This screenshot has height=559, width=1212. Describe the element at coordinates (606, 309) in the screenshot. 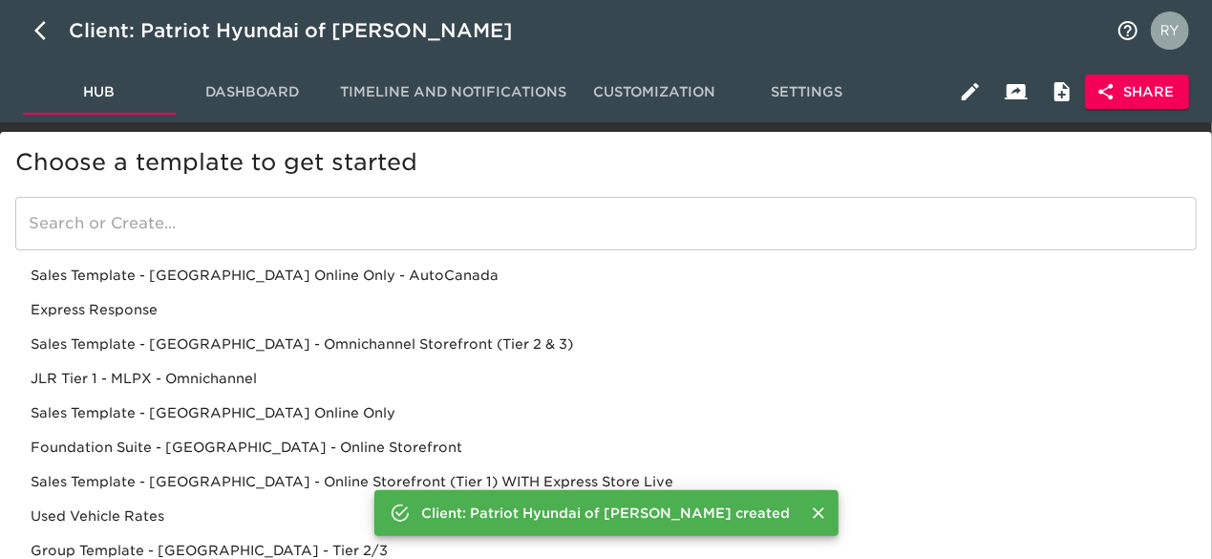

I see `div: Express Response` at that location.